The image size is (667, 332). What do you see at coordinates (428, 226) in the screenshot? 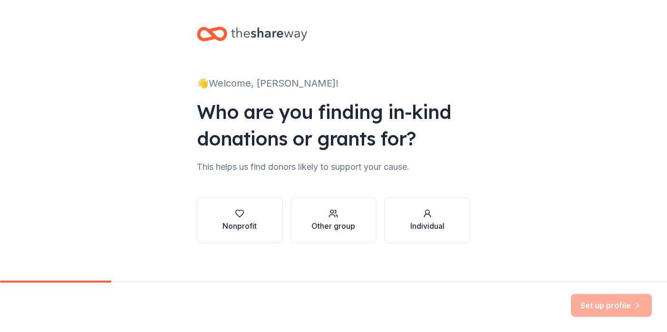
I see `div: Individual` at bounding box center [428, 226].